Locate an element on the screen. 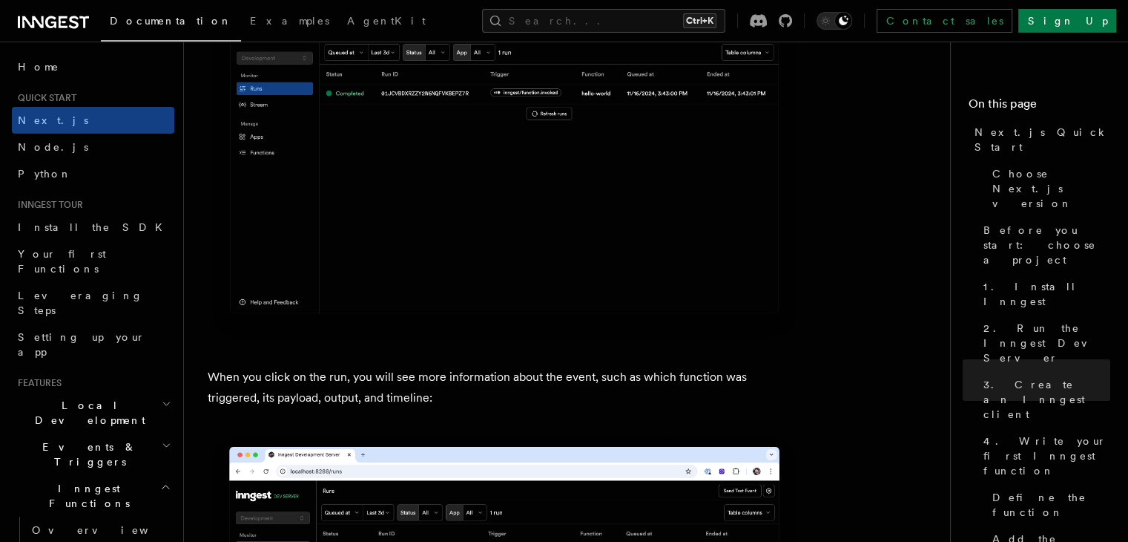 Image resolution: width=1128 pixels, height=542 pixels. span: AgentKit is located at coordinates (387, 21).